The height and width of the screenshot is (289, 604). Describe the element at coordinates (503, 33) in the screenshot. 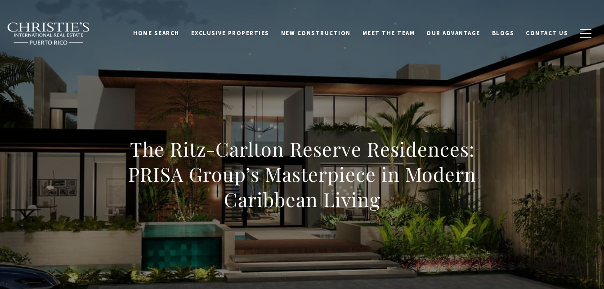

I see `a: Blogs` at that location.